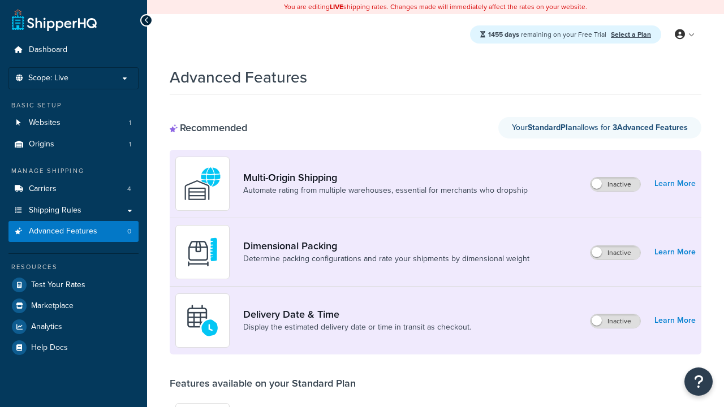 This screenshot has height=407, width=724. I want to click on a: Marketplace, so click(74, 306).